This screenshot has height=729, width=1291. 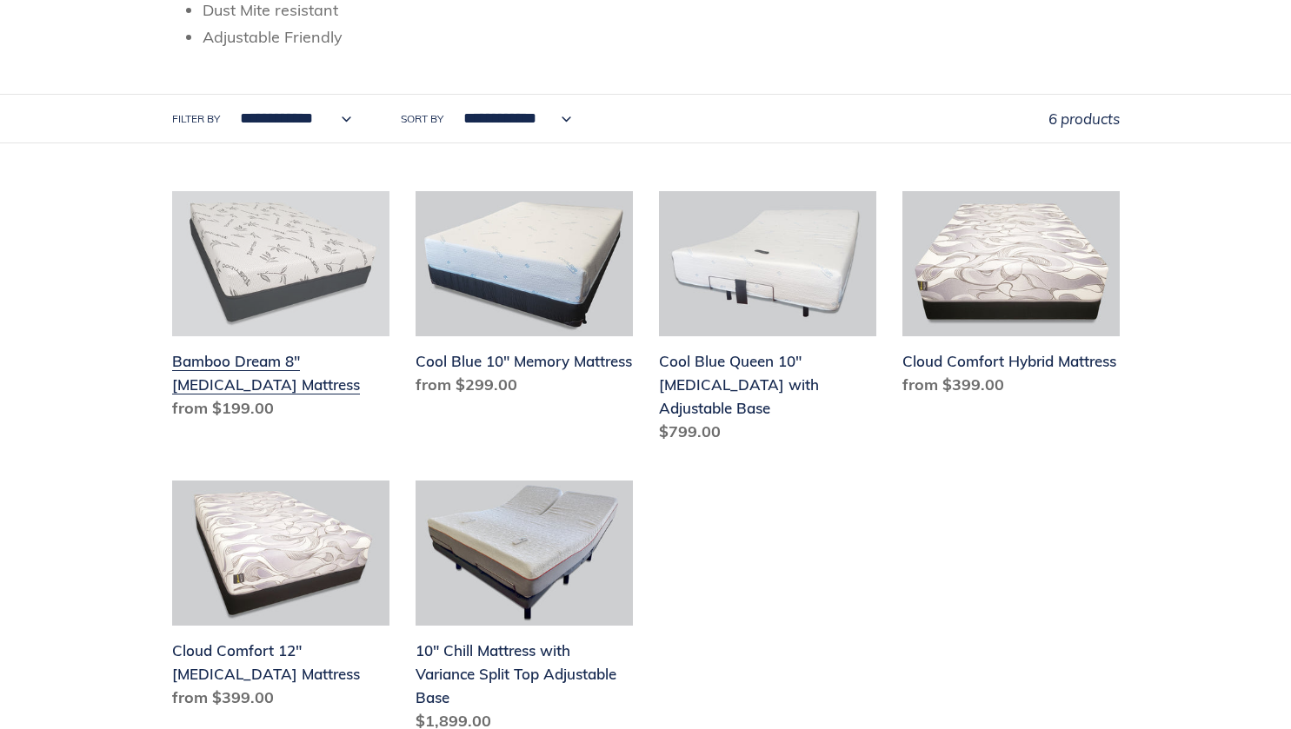 What do you see at coordinates (661, 37) in the screenshot?
I see `li: Adjustable Friendly` at bounding box center [661, 37].